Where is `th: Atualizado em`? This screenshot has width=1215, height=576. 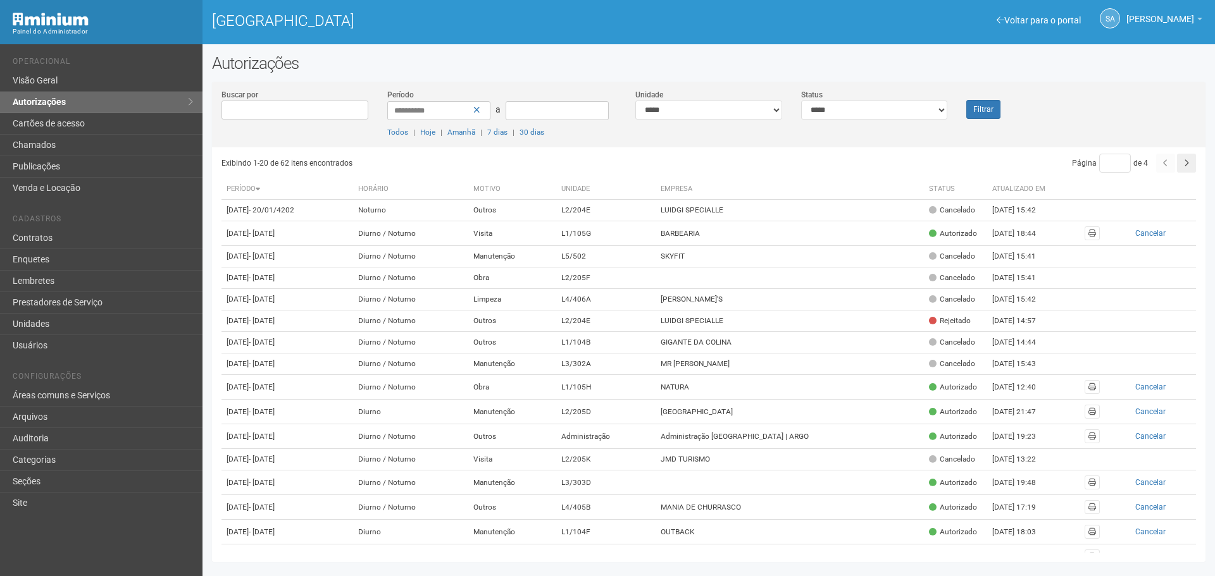 th: Atualizado em is located at coordinates (1022, 189).